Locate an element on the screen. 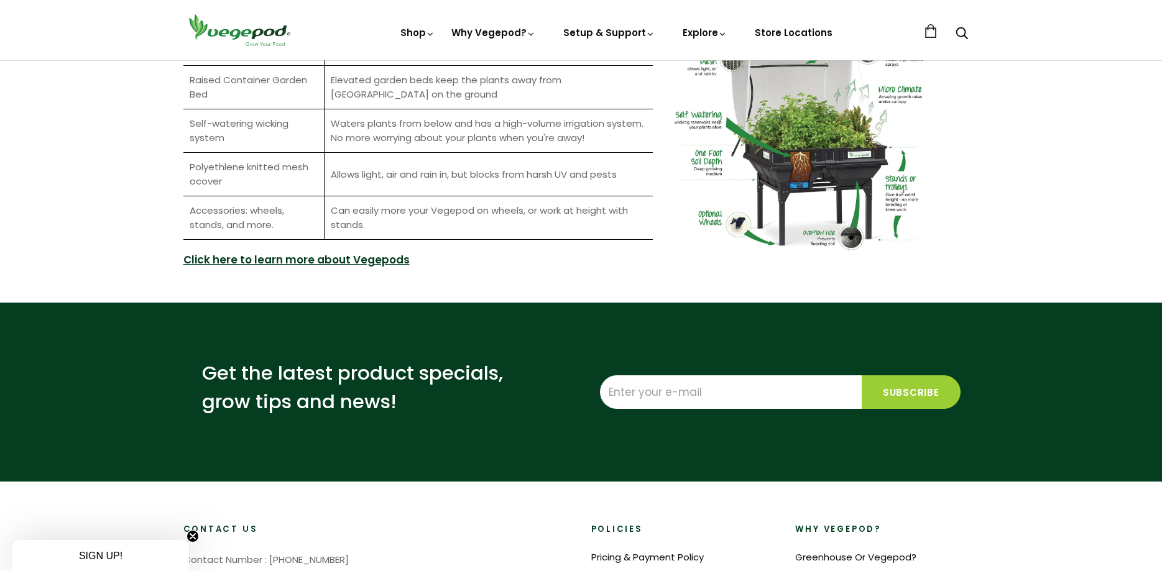 This screenshot has height=571, width=1162. td: Raised Container Garden Bed is located at coordinates (254, 88).